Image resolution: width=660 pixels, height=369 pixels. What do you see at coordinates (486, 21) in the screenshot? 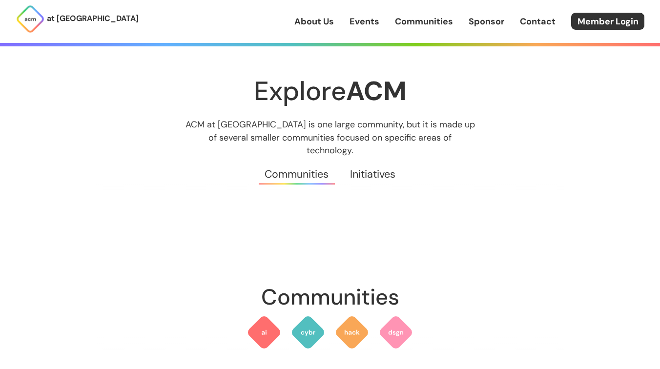
I see `a: Sponsor` at bounding box center [486, 21].